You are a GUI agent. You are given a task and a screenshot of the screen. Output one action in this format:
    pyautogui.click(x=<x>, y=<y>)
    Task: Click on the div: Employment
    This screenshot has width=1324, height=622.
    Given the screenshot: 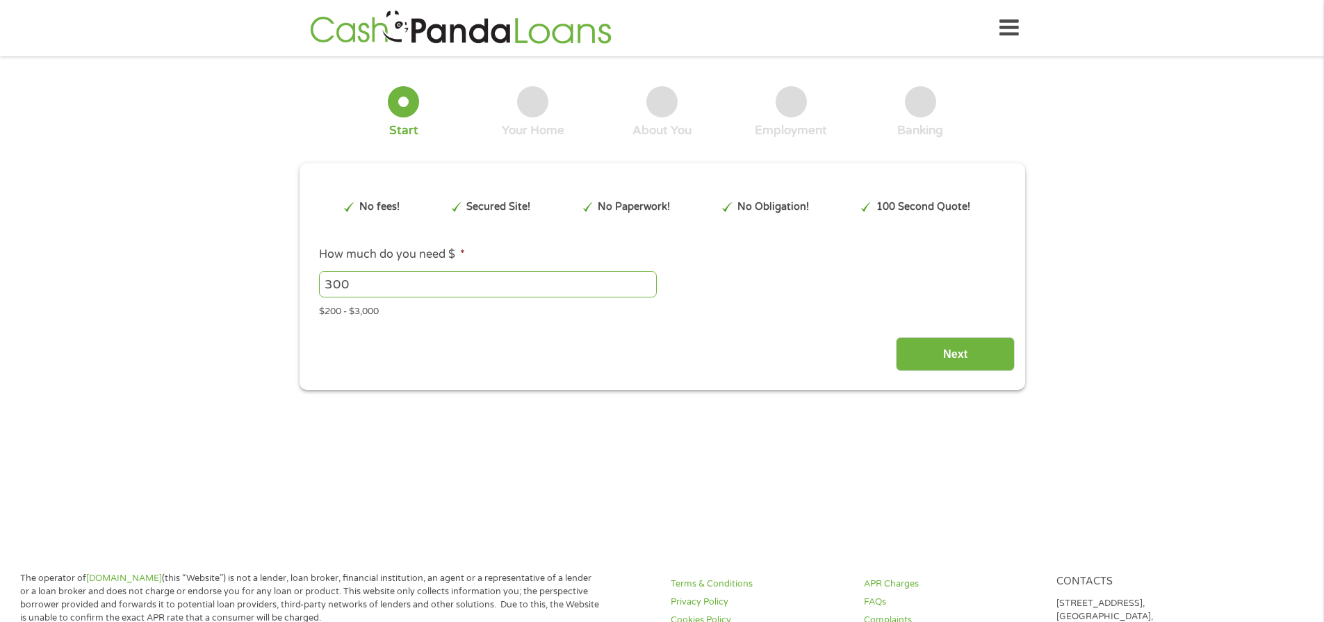 What is the action you would take?
    pyautogui.click(x=791, y=131)
    